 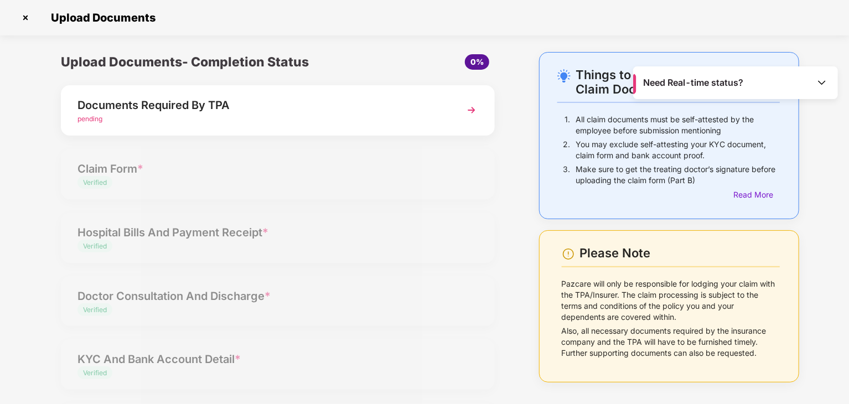 I want to click on div: Things to Note While Uploading Claim Documents, so click(x=677, y=82).